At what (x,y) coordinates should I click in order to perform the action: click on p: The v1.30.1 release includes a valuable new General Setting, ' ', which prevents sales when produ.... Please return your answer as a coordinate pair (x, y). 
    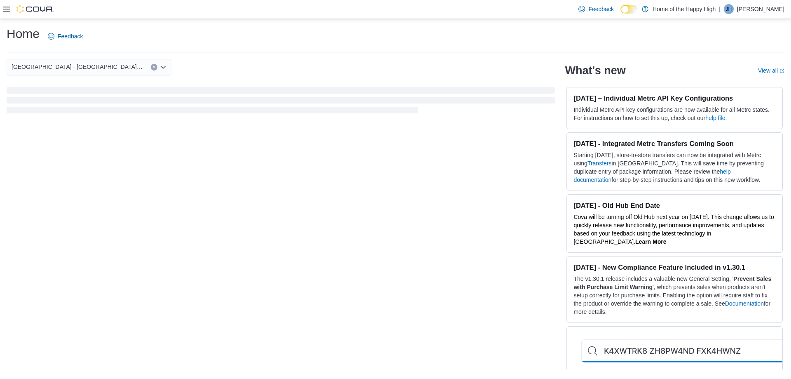
    Looking at the image, I should click on (674, 295).